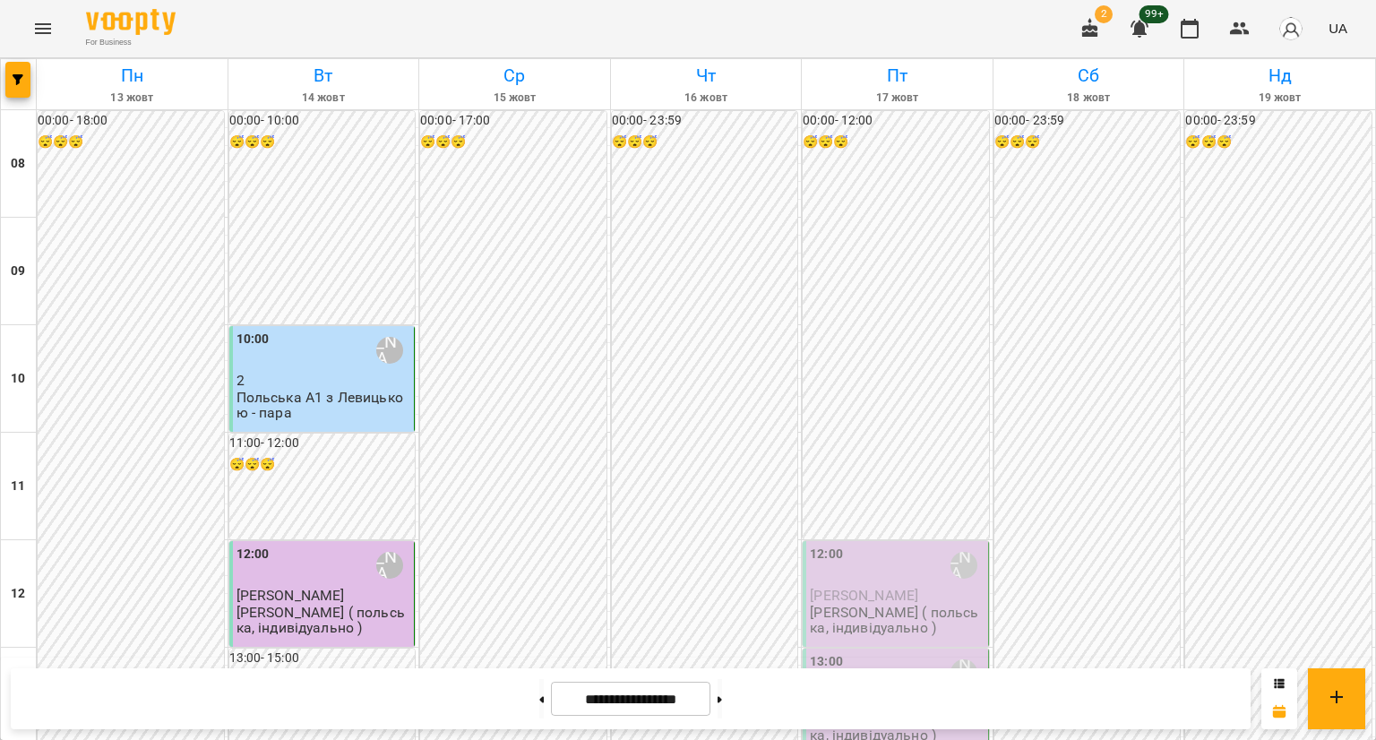 The width and height of the screenshot is (1376, 740). Describe the element at coordinates (323, 380) in the screenshot. I see `p: 2` at that location.